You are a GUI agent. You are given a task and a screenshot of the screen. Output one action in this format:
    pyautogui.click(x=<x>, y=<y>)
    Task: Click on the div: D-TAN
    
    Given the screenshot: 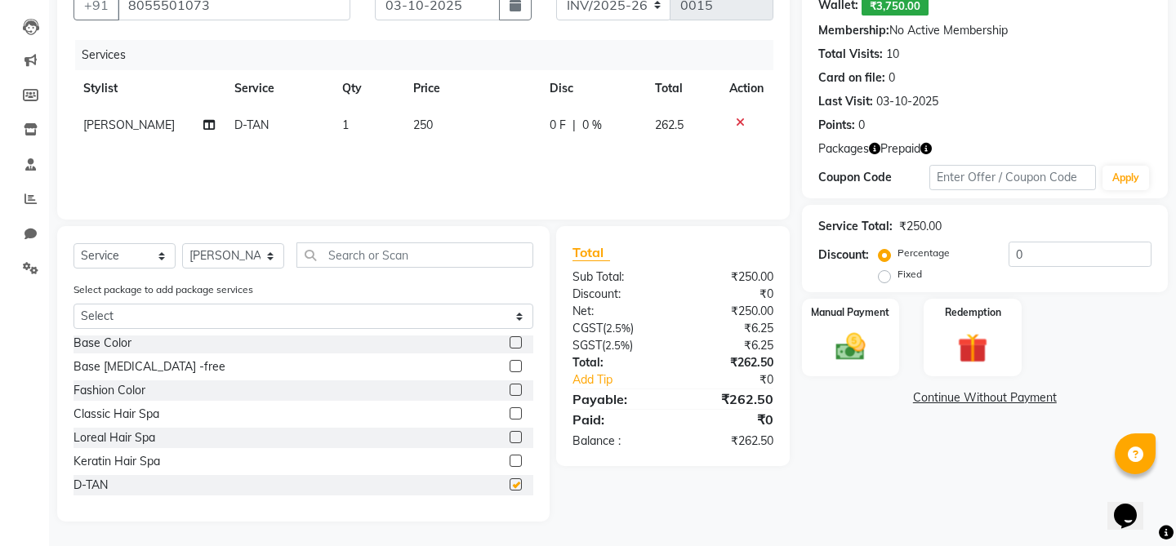 What is the action you would take?
    pyautogui.click(x=91, y=485)
    